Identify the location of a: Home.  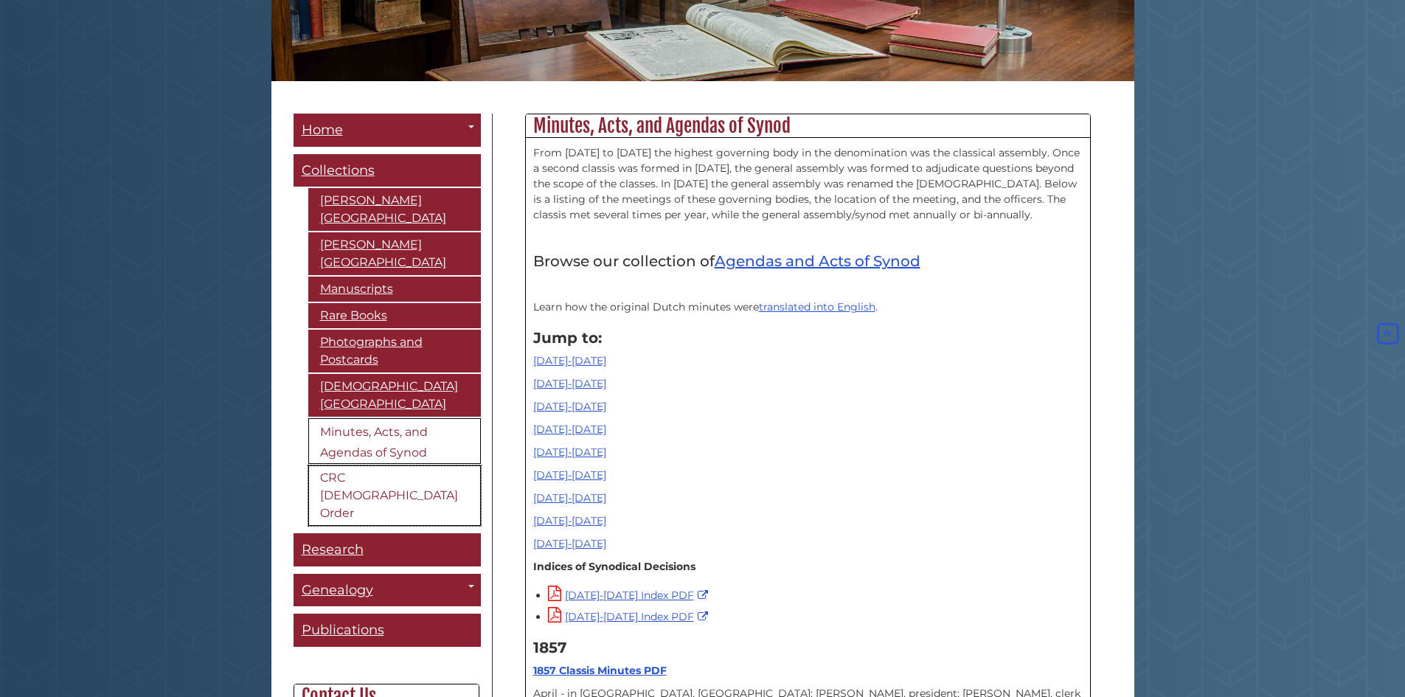
(387, 130).